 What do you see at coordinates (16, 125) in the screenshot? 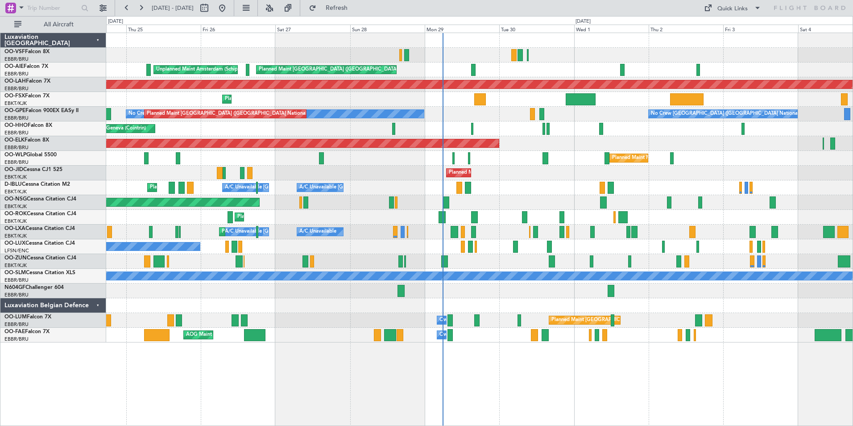
I see `span: OO-HHO` at bounding box center [16, 125].